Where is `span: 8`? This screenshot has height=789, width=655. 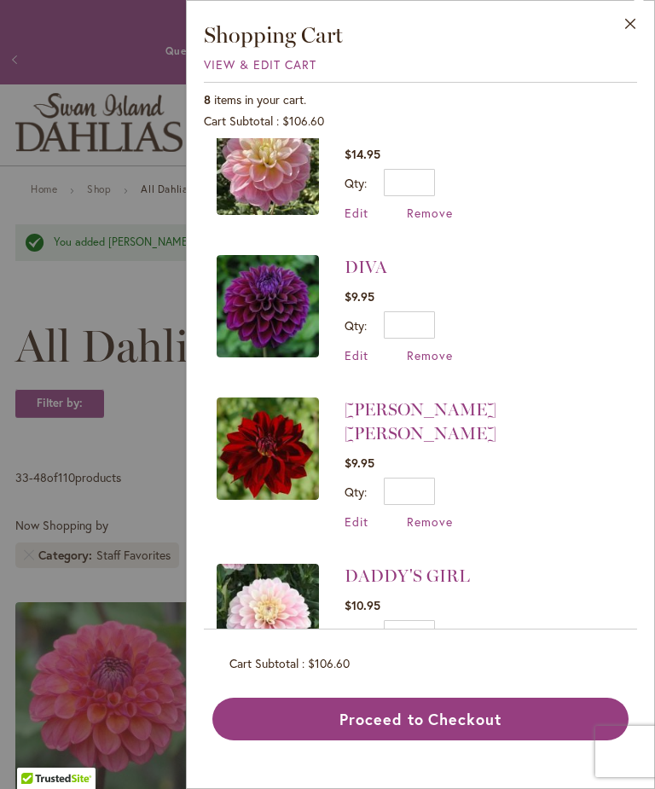 span: 8 is located at coordinates (207, 99).